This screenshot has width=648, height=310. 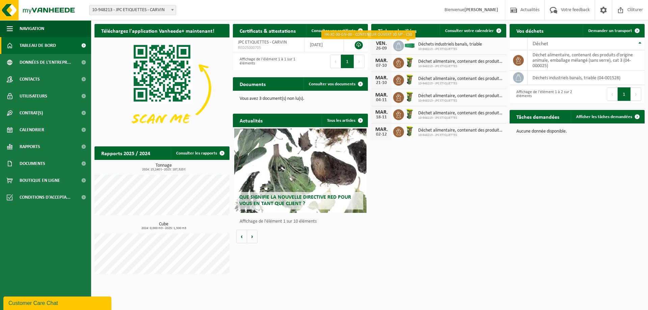 What do you see at coordinates (251, 120) in the screenshot?
I see `h2: Actualités` at bounding box center [251, 120].